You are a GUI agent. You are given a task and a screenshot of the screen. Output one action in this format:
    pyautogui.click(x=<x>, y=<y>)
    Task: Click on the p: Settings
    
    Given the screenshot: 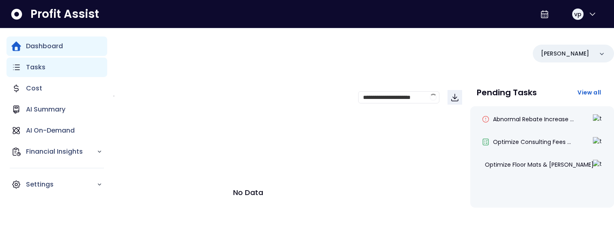 What is the action you would take?
    pyautogui.click(x=61, y=185)
    